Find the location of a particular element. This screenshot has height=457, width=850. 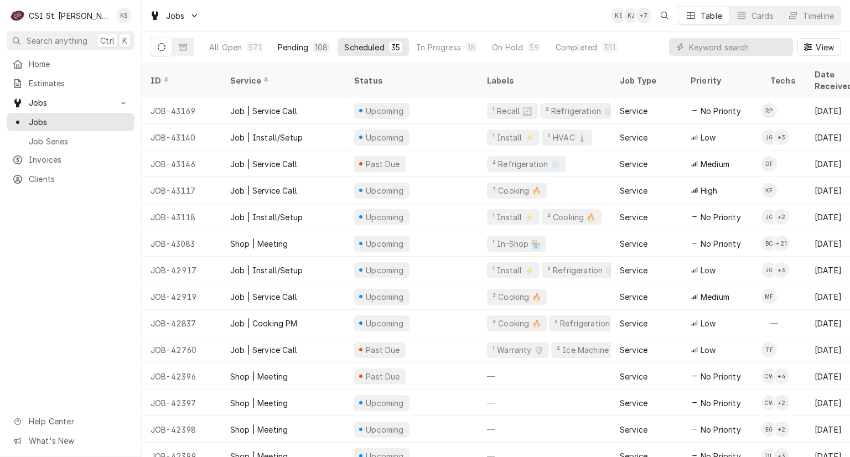

div: JOB-42760 is located at coordinates (181, 350).